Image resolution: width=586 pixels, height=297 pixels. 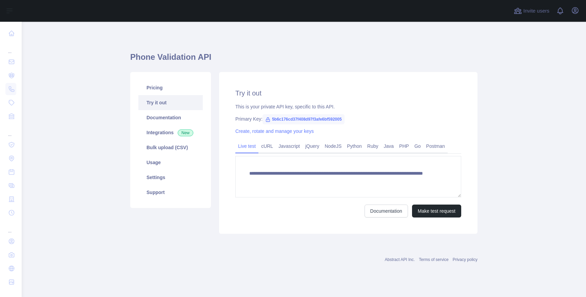 I want to click on a: Ruby, so click(x=373, y=146).